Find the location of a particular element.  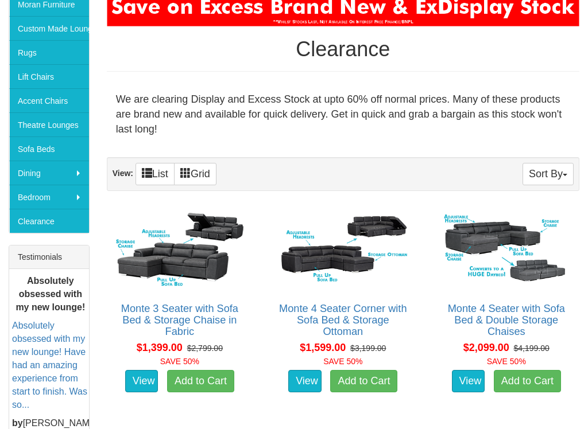

del: $4,199.00 is located at coordinates (531, 348).